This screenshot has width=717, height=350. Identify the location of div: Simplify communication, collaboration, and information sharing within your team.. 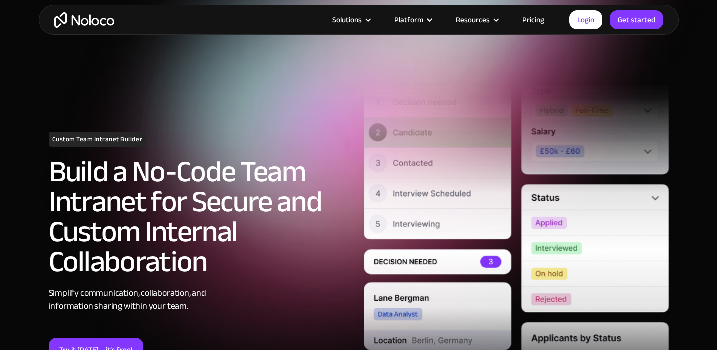
(201, 300).